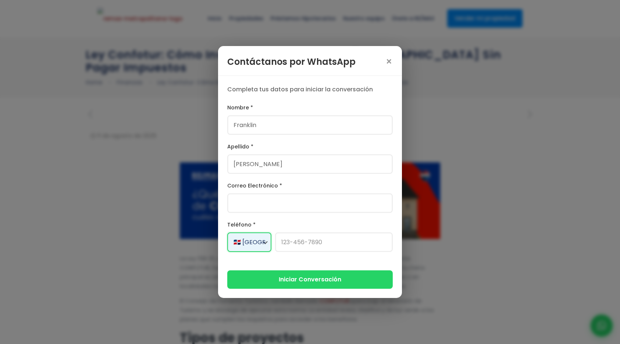 The image size is (620, 344). Describe the element at coordinates (310, 107) in the screenshot. I see `label: Nombre *` at that location.